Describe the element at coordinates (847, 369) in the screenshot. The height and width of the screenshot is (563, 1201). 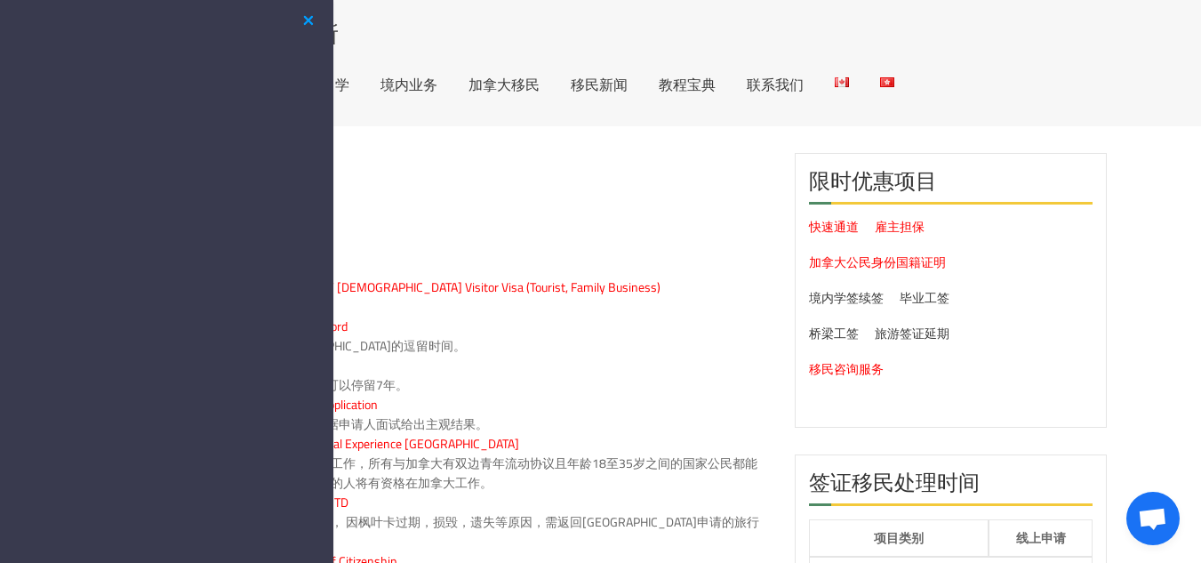
I see `a: 移民咨询服务` at that location.